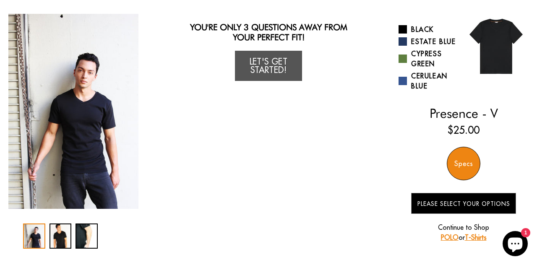 Image resolution: width=537 pixels, height=265 pixels. Describe the element at coordinates (428, 29) in the screenshot. I see `a: Black` at that location.